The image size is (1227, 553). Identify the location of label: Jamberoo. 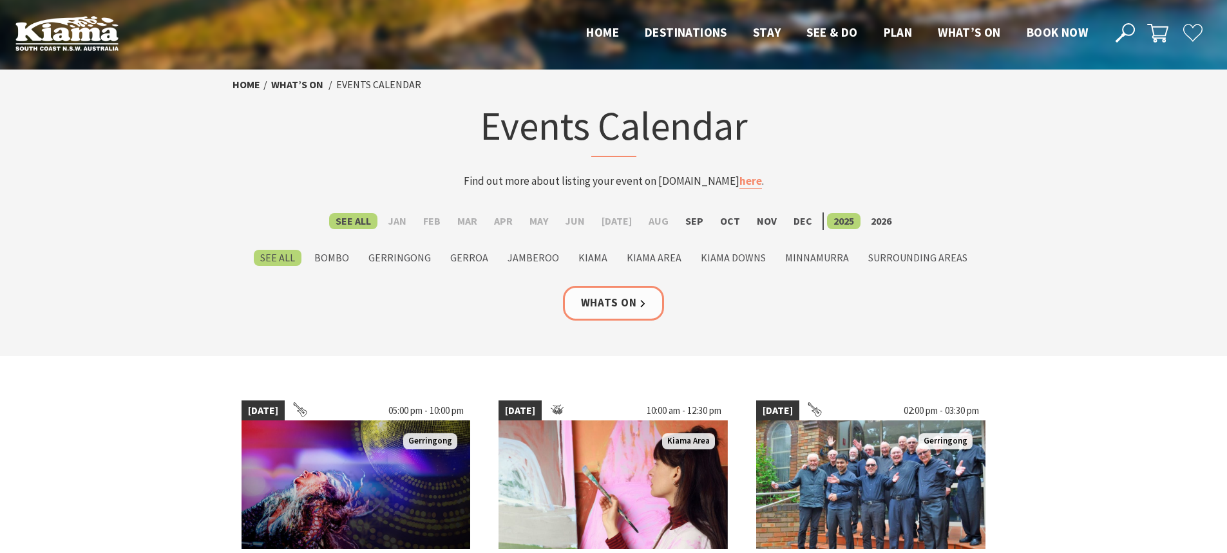
(533, 258).